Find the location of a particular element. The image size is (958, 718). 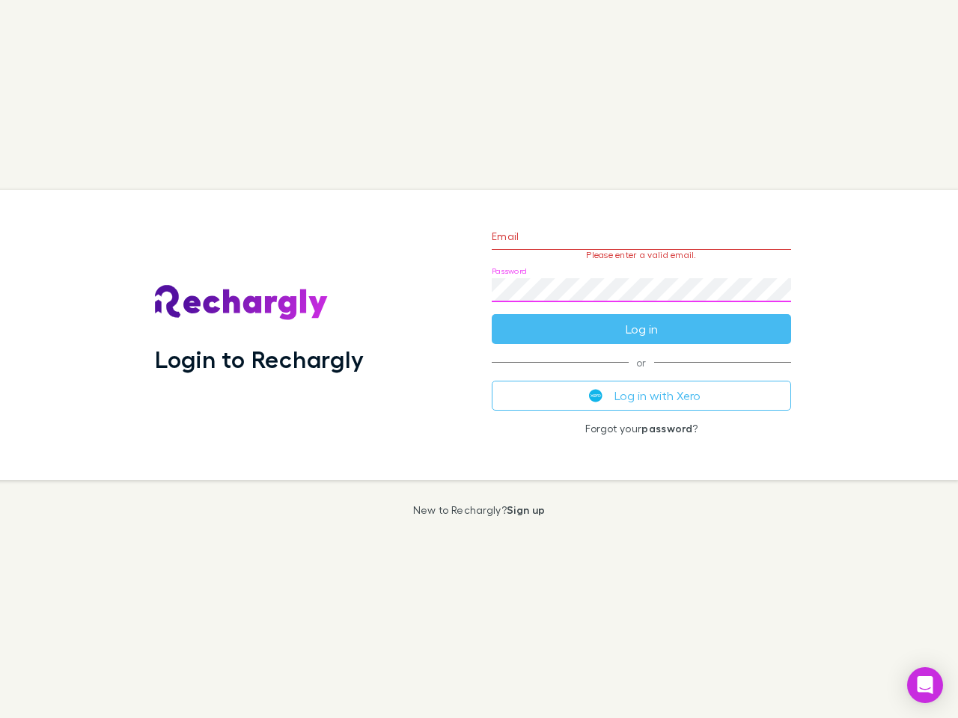

p: Please enter a valid email. is located at coordinates (641, 255).